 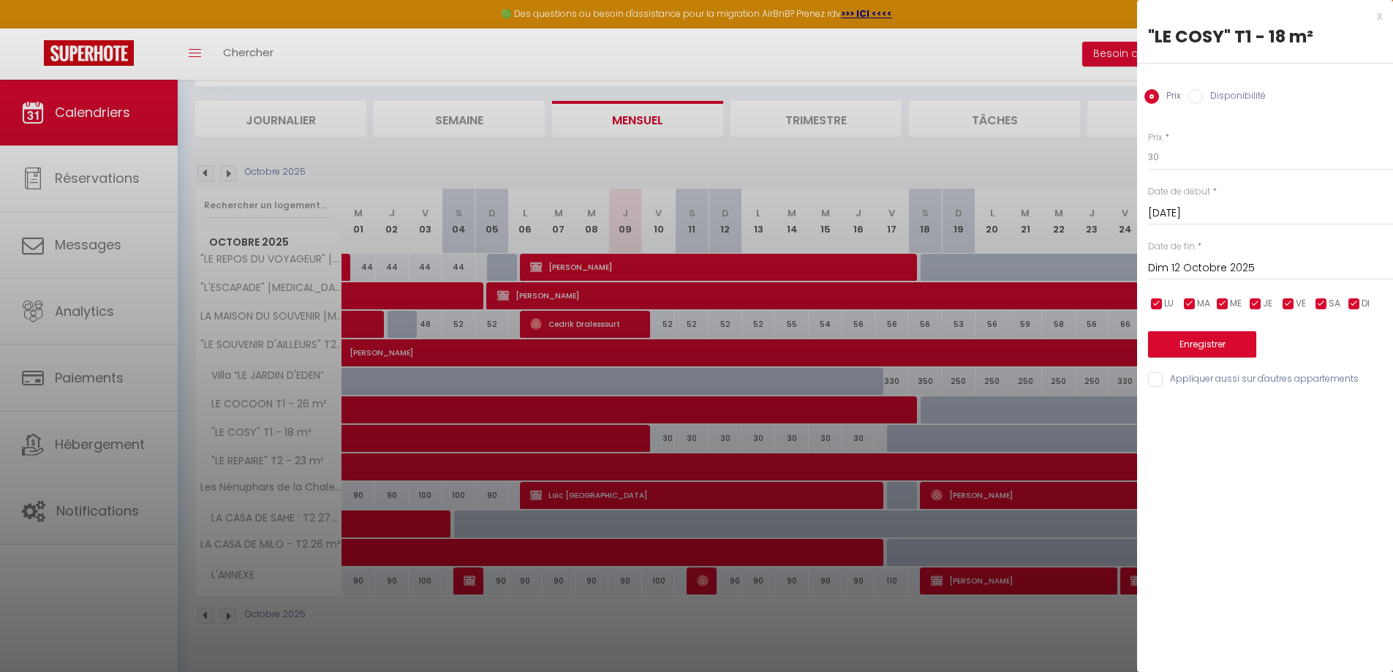 What do you see at coordinates (1172, 246) in the screenshot?
I see `label: Date de fin` at bounding box center [1172, 246].